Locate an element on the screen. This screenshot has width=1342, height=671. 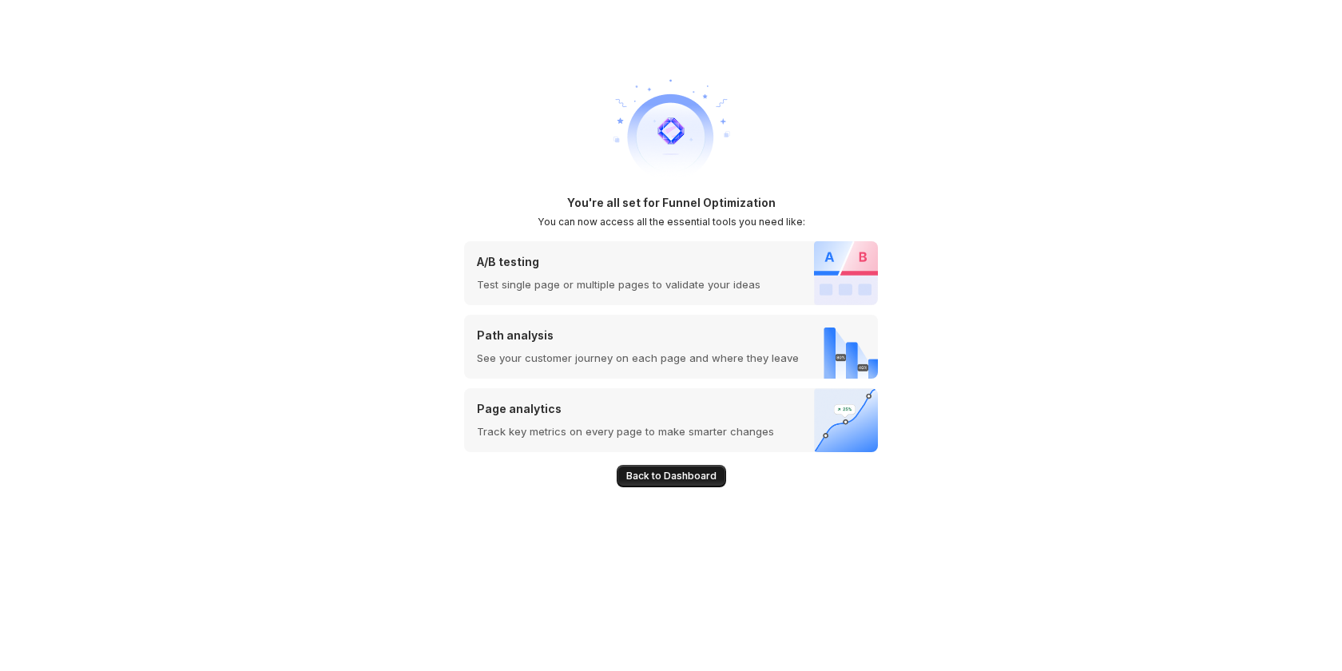
p: Track key metrics on every page to make smarter changes is located at coordinates (625, 431).